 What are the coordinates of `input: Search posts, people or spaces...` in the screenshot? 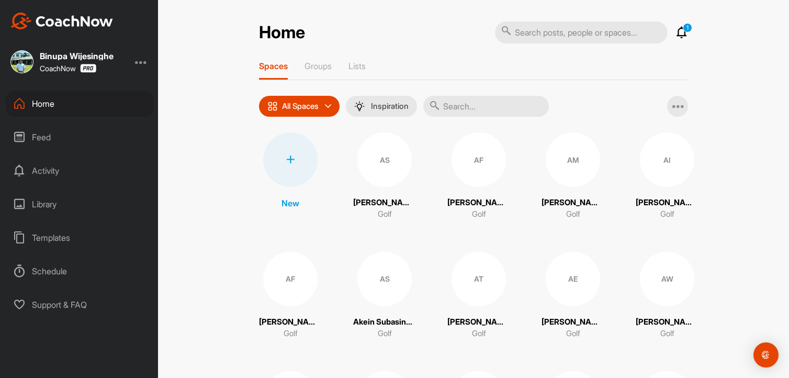 It's located at (581, 32).